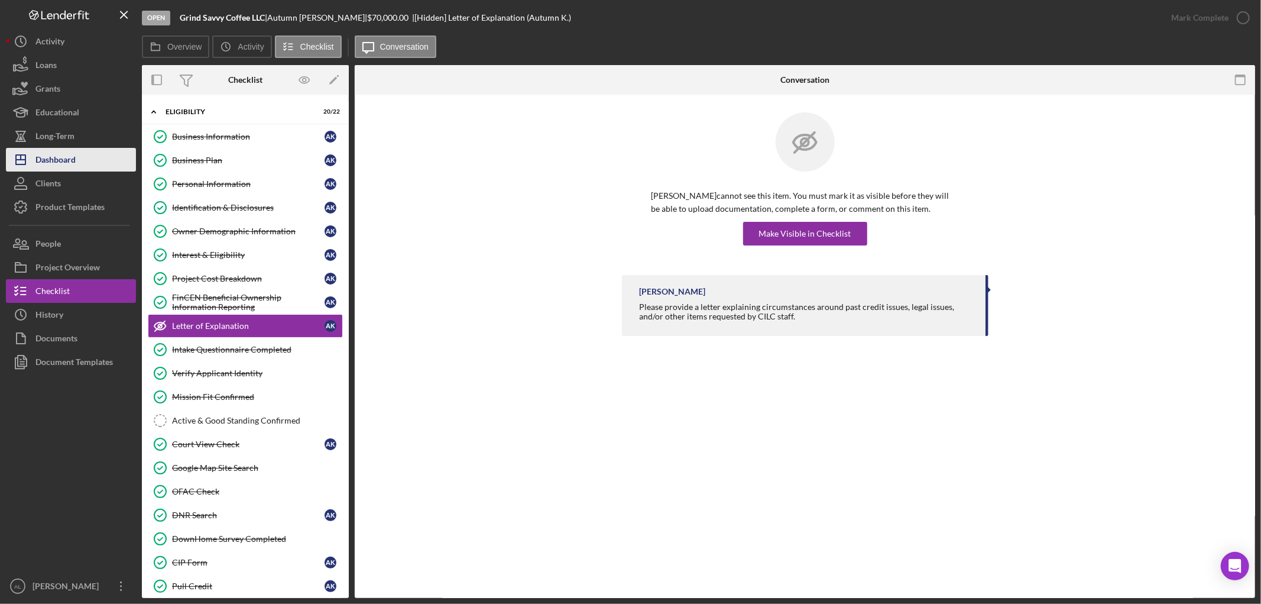 Image resolution: width=1261 pixels, height=604 pixels. I want to click on button: Document Templates, so click(71, 362).